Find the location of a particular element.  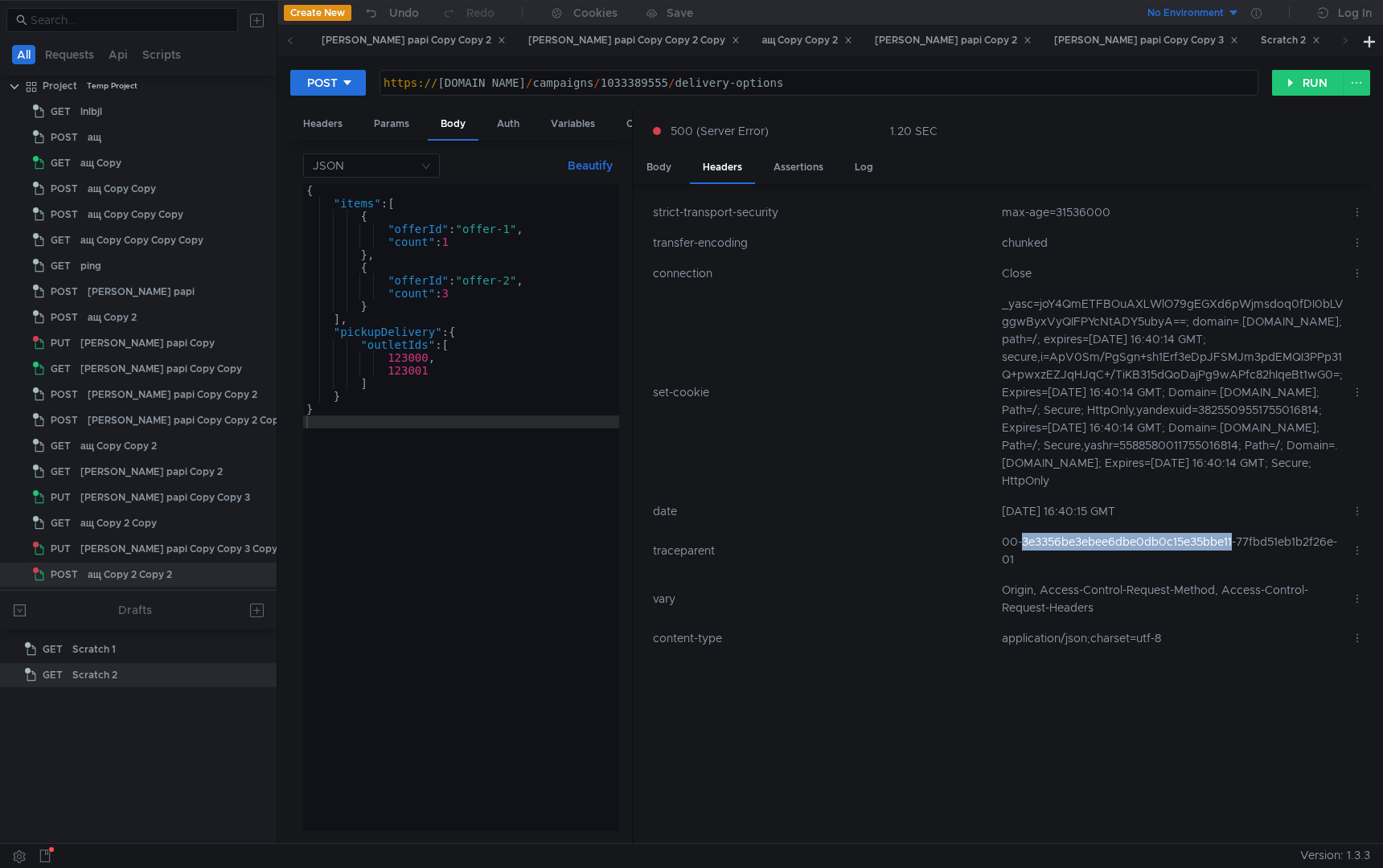

div: ащ Copy Copy is located at coordinates (122, 189).